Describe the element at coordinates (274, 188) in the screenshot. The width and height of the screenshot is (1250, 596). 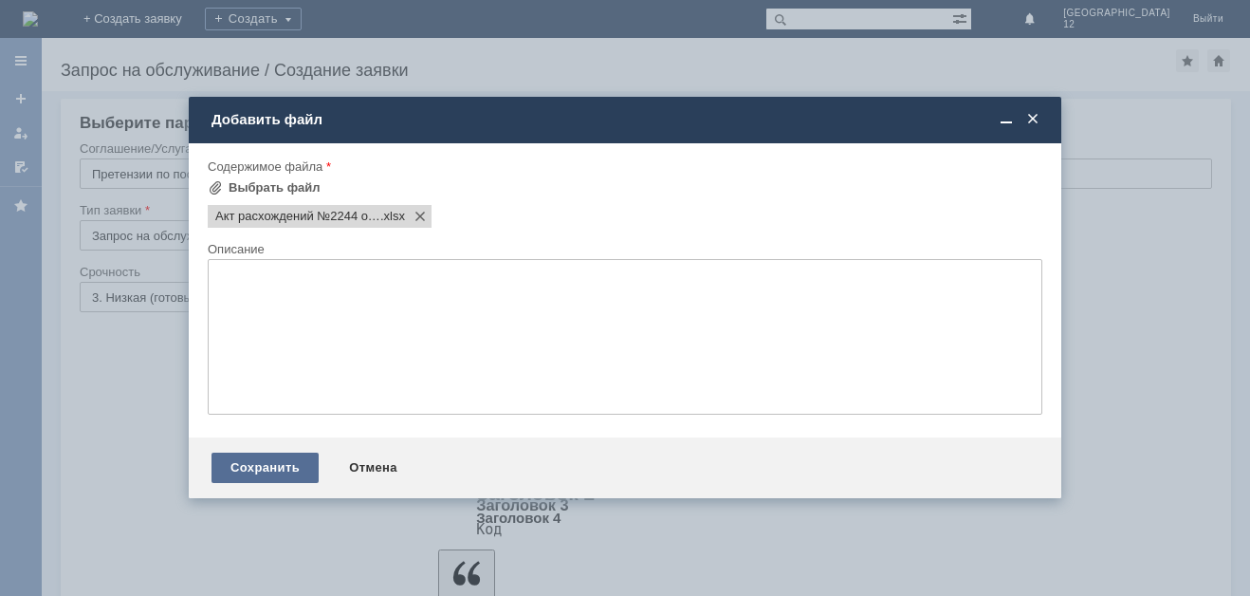
I see `div: Выбрать файл` at that location.